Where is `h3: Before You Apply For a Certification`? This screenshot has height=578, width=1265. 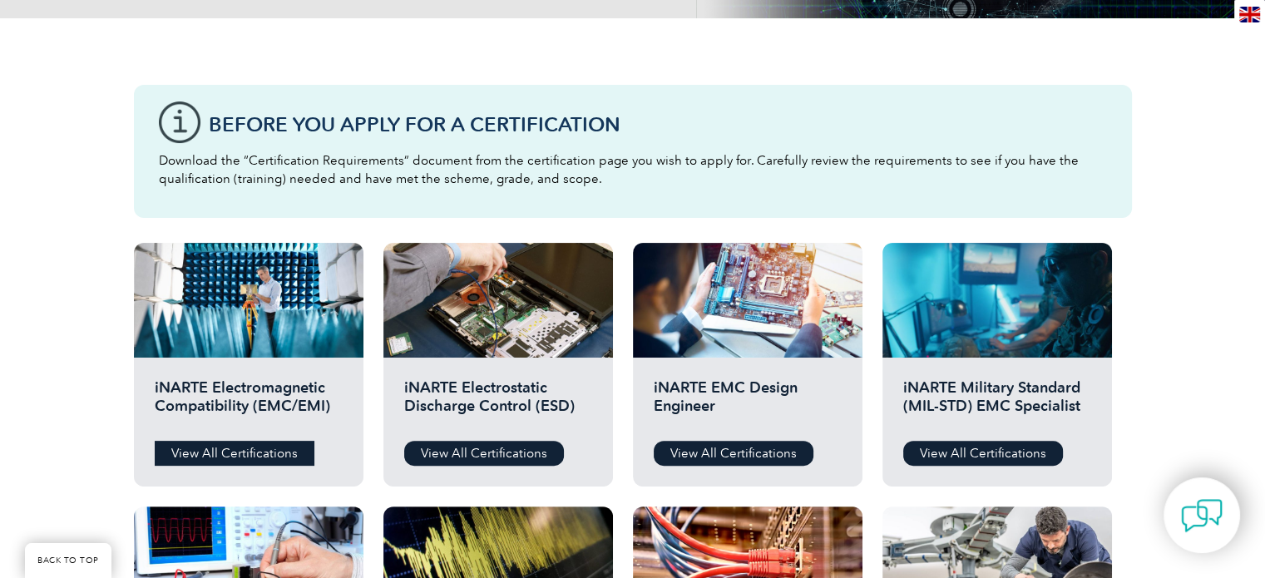
h3: Before You Apply For a Certification is located at coordinates (658, 124).